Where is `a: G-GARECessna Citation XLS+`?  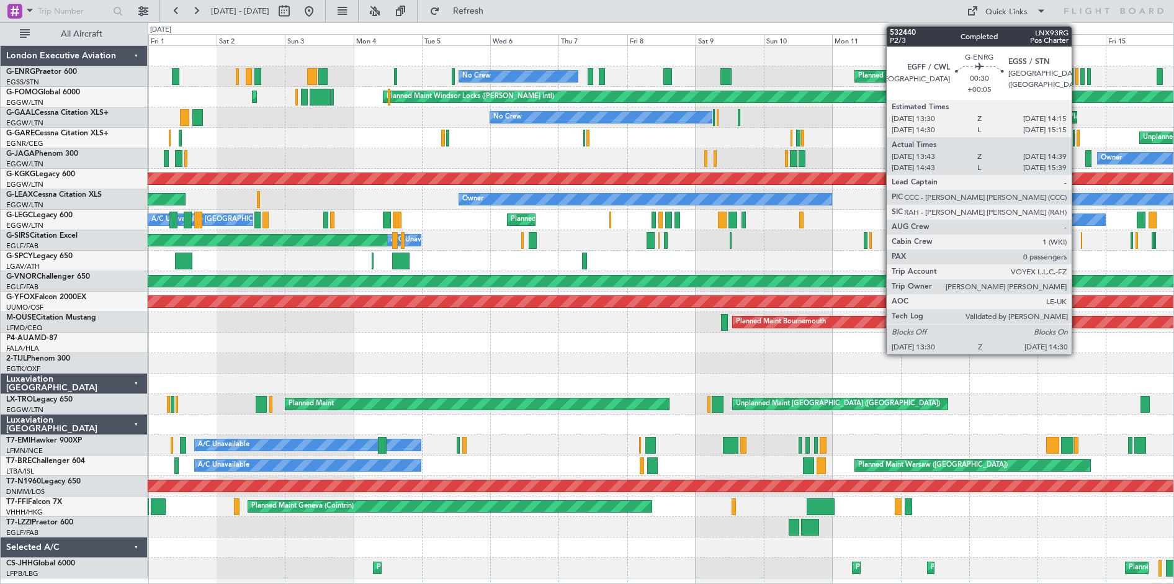
a: G-GARECessna Citation XLS+ is located at coordinates (57, 133).